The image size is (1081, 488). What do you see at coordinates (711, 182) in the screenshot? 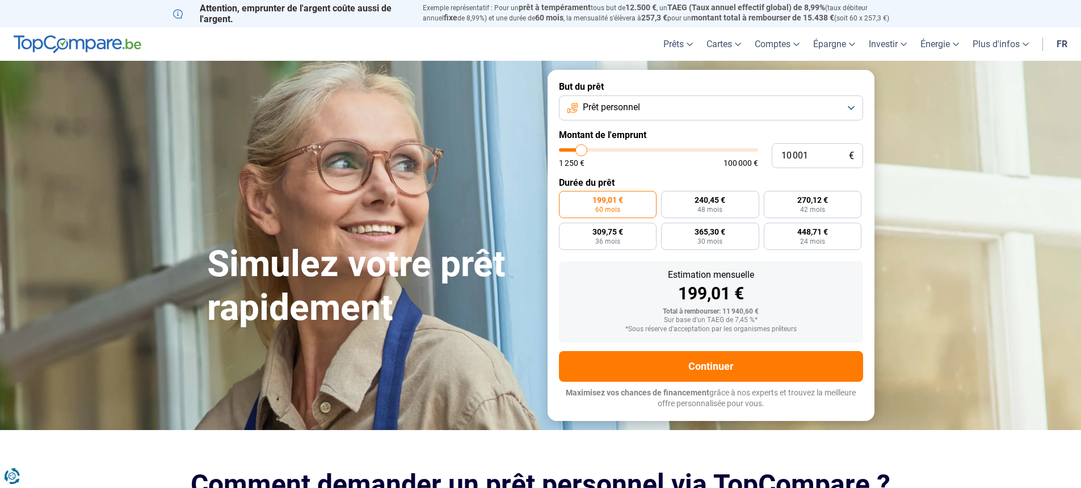
I see `label: Durée du prêt` at bounding box center [711, 182].